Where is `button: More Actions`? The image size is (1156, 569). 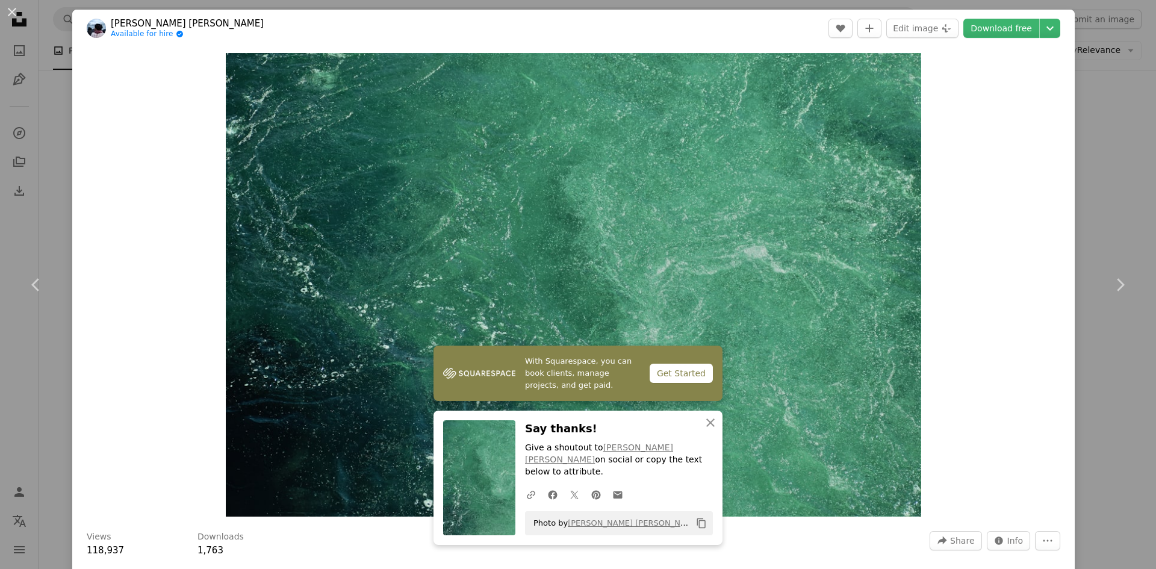
button: More Actions is located at coordinates (1048, 541).